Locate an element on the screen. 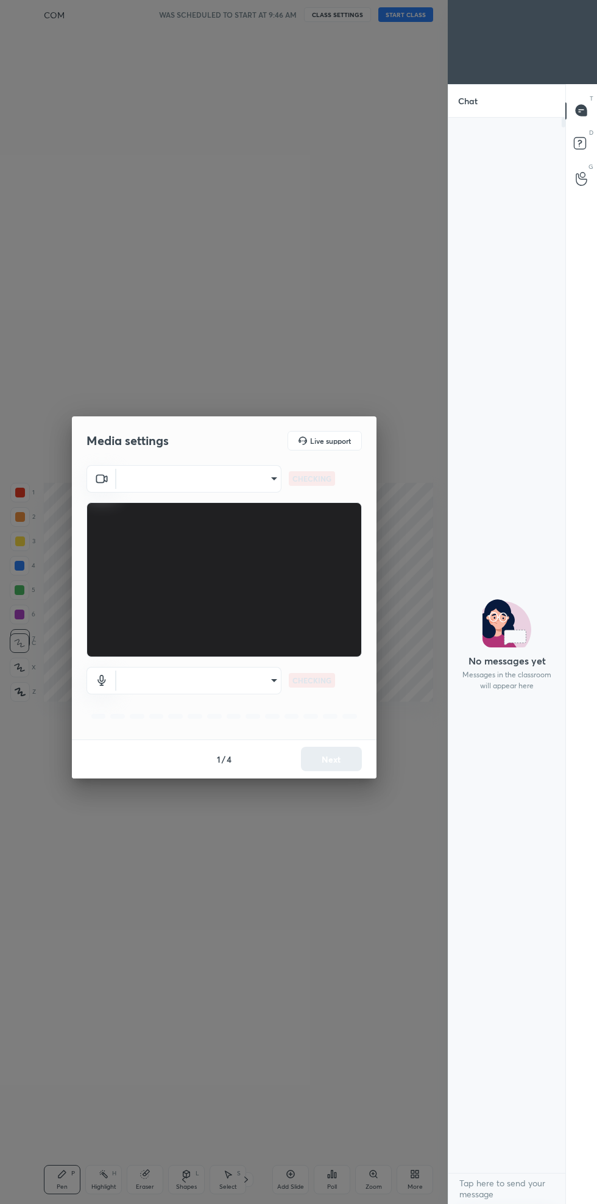  p: Chat is located at coordinates (468, 101).